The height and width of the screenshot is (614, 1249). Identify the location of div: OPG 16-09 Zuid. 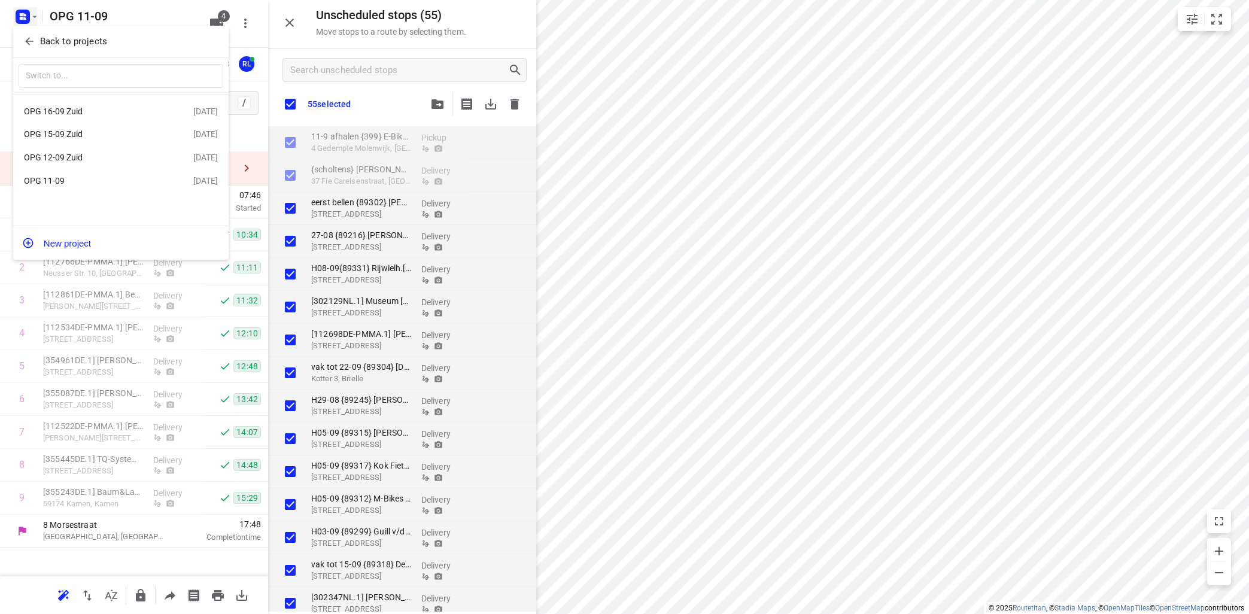
(93, 111).